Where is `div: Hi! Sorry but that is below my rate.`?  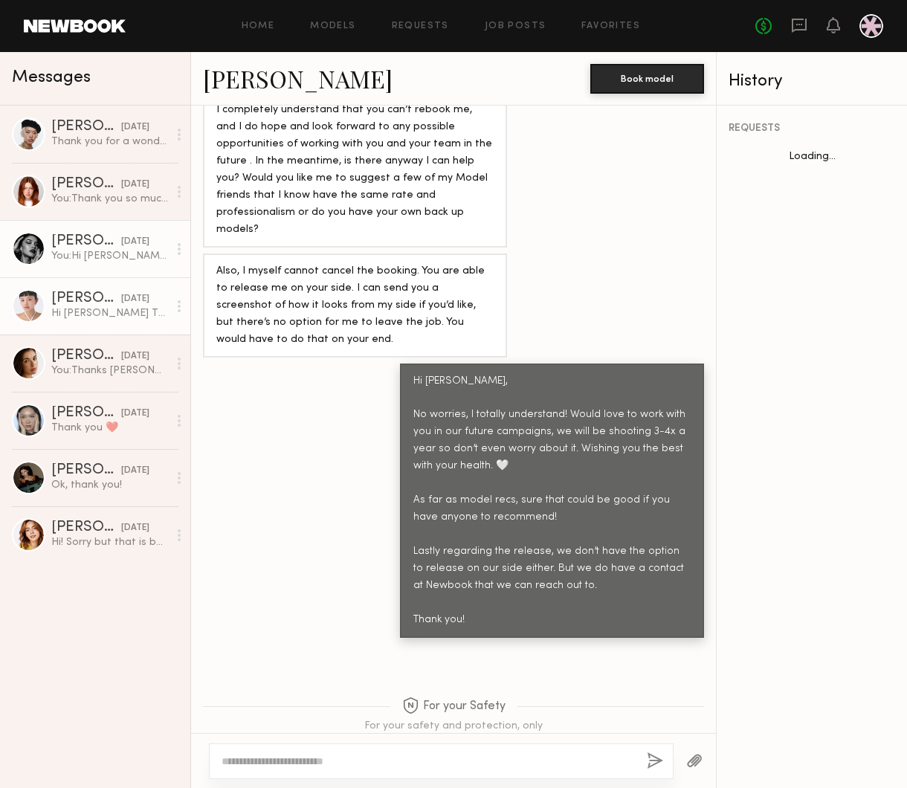 div: Hi! Sorry but that is below my rate. is located at coordinates (109, 542).